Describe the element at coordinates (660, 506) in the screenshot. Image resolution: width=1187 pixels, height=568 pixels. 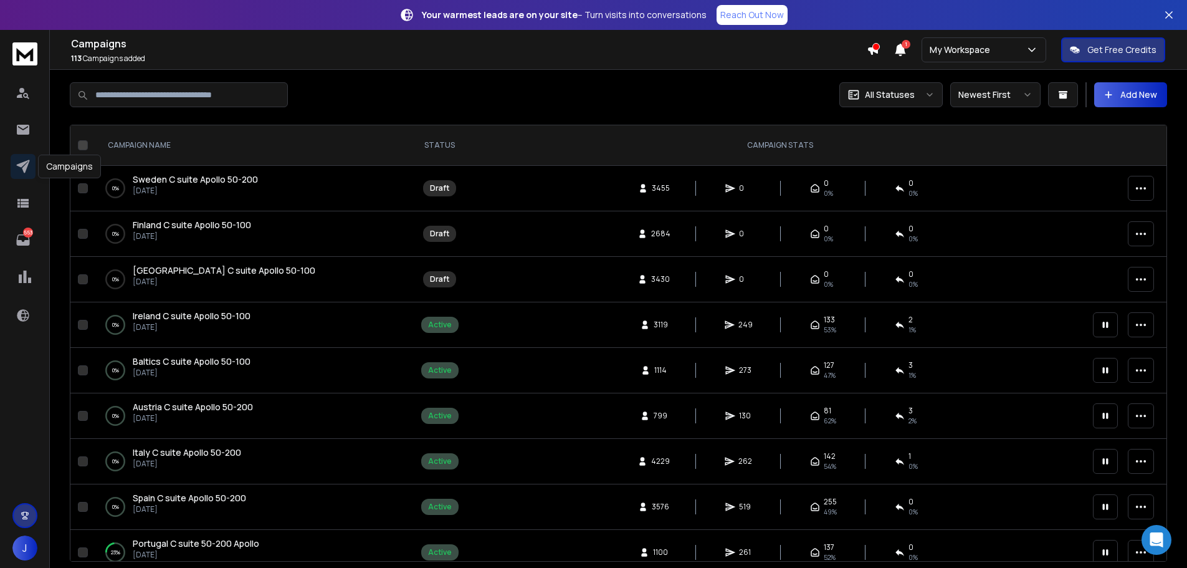
I see `span: 3576` at that location.